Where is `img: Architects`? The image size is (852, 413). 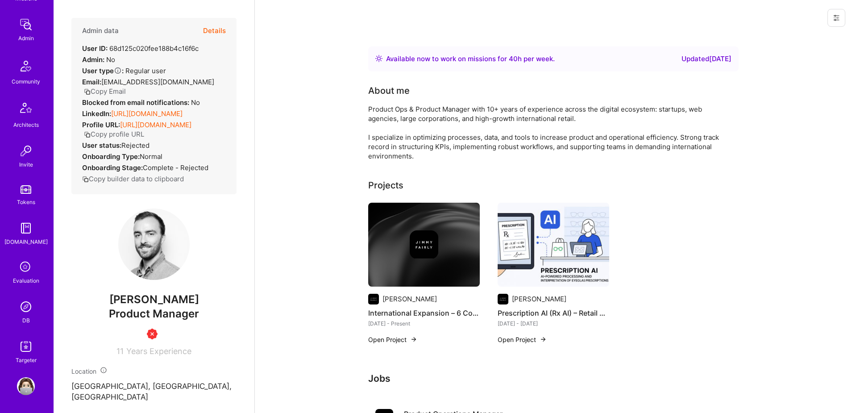
img: Architects is located at coordinates (26, 109).